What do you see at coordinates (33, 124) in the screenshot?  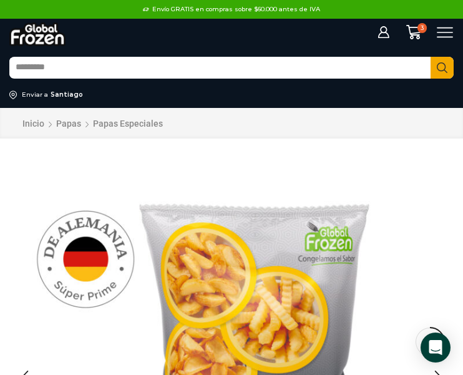 I see `a: Inicio` at bounding box center [33, 124].